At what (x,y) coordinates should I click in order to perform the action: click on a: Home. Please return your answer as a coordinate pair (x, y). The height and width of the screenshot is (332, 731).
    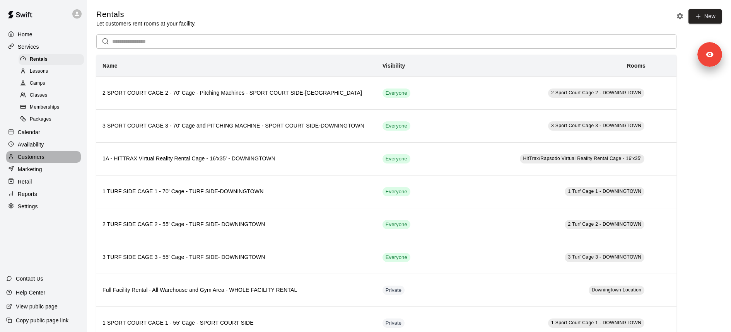
    Looking at the image, I should click on (43, 34).